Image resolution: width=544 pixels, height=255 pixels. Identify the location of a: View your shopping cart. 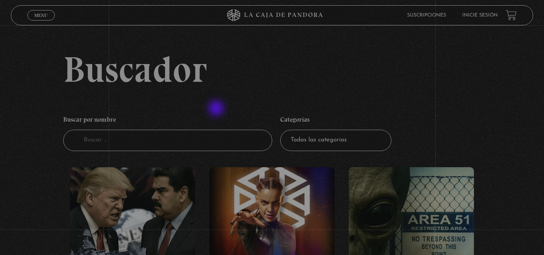
(511, 15).